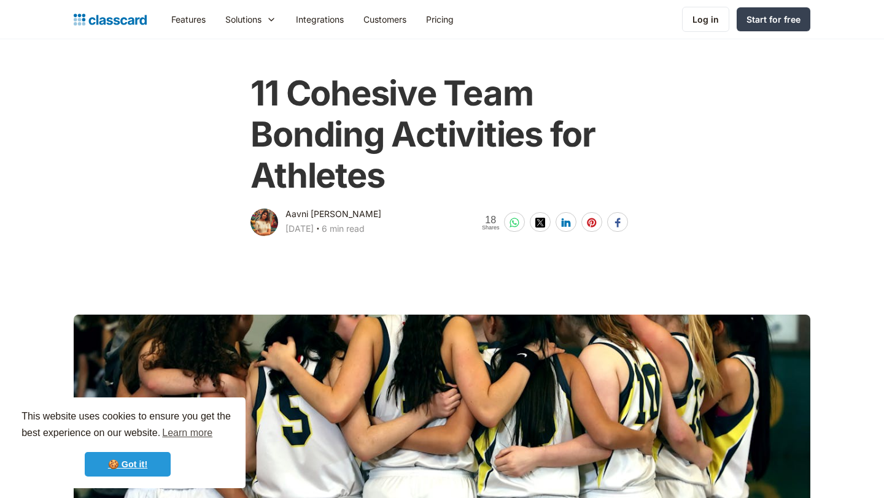  Describe the element at coordinates (385, 19) in the screenshot. I see `a: Customers` at that location.